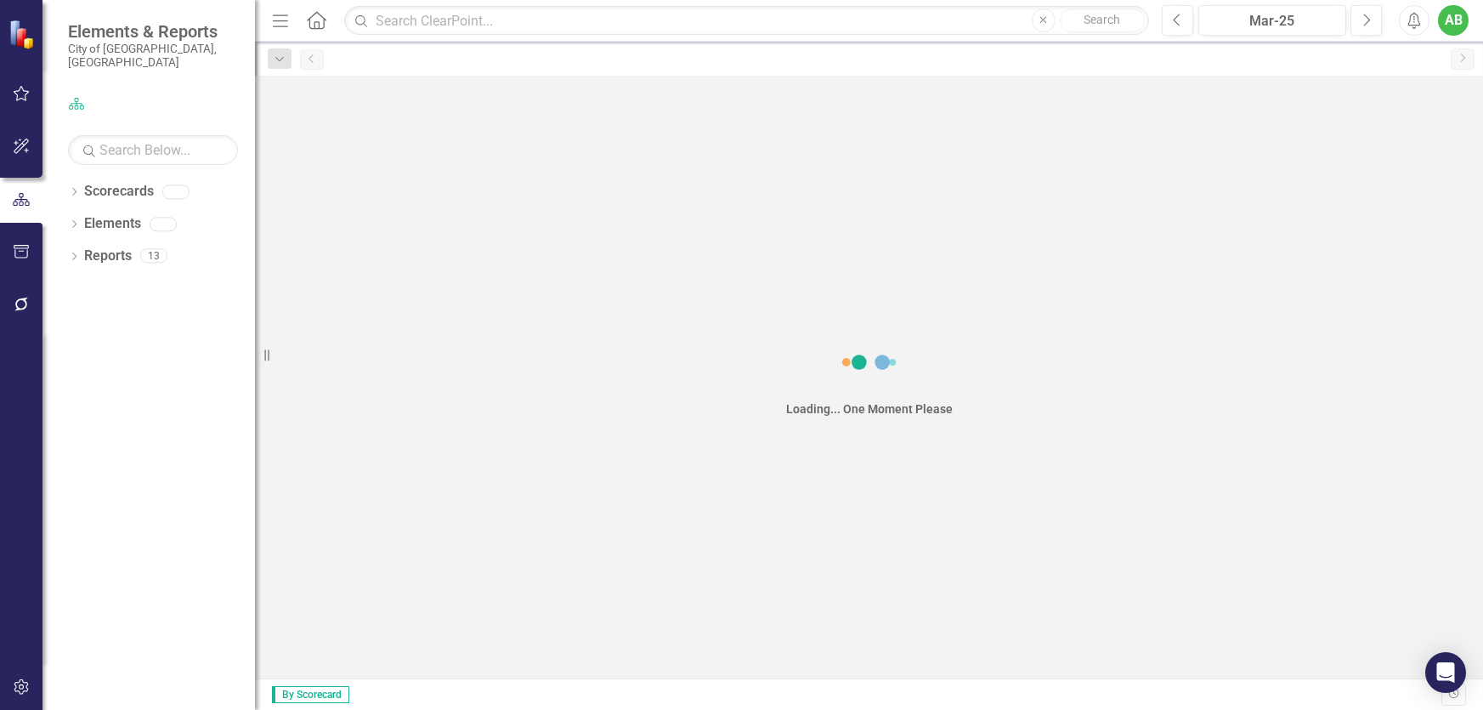  Describe the element at coordinates (153, 31) in the screenshot. I see `span: Elements & Reports` at that location.